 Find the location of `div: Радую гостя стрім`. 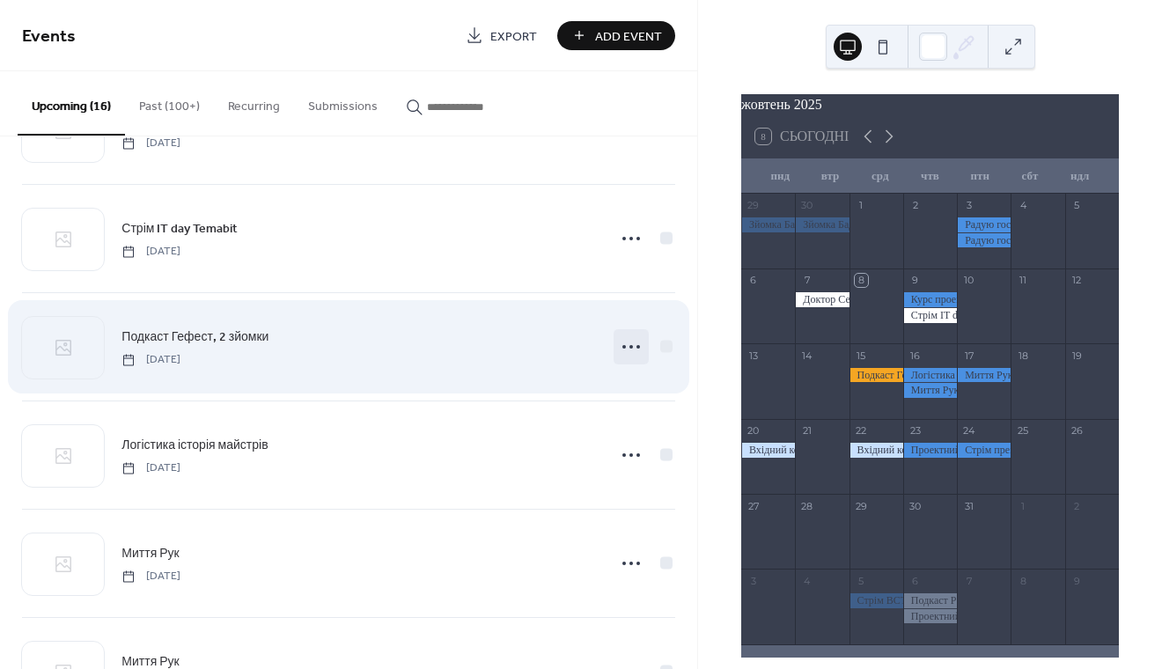

div: Радую гостя стрім is located at coordinates (984, 225).